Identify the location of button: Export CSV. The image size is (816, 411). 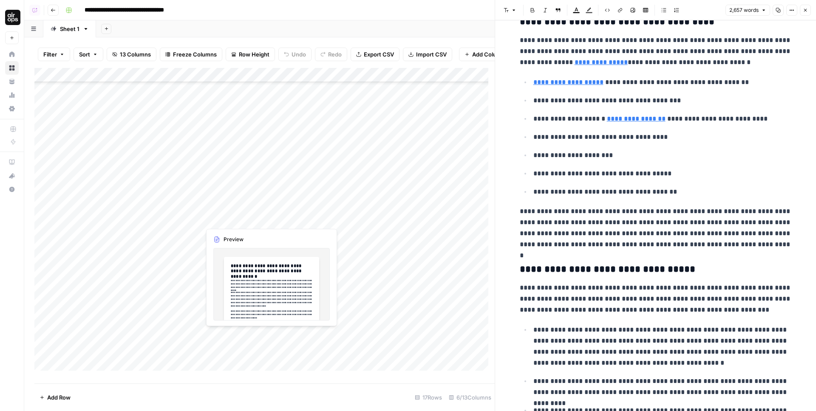
(375, 54).